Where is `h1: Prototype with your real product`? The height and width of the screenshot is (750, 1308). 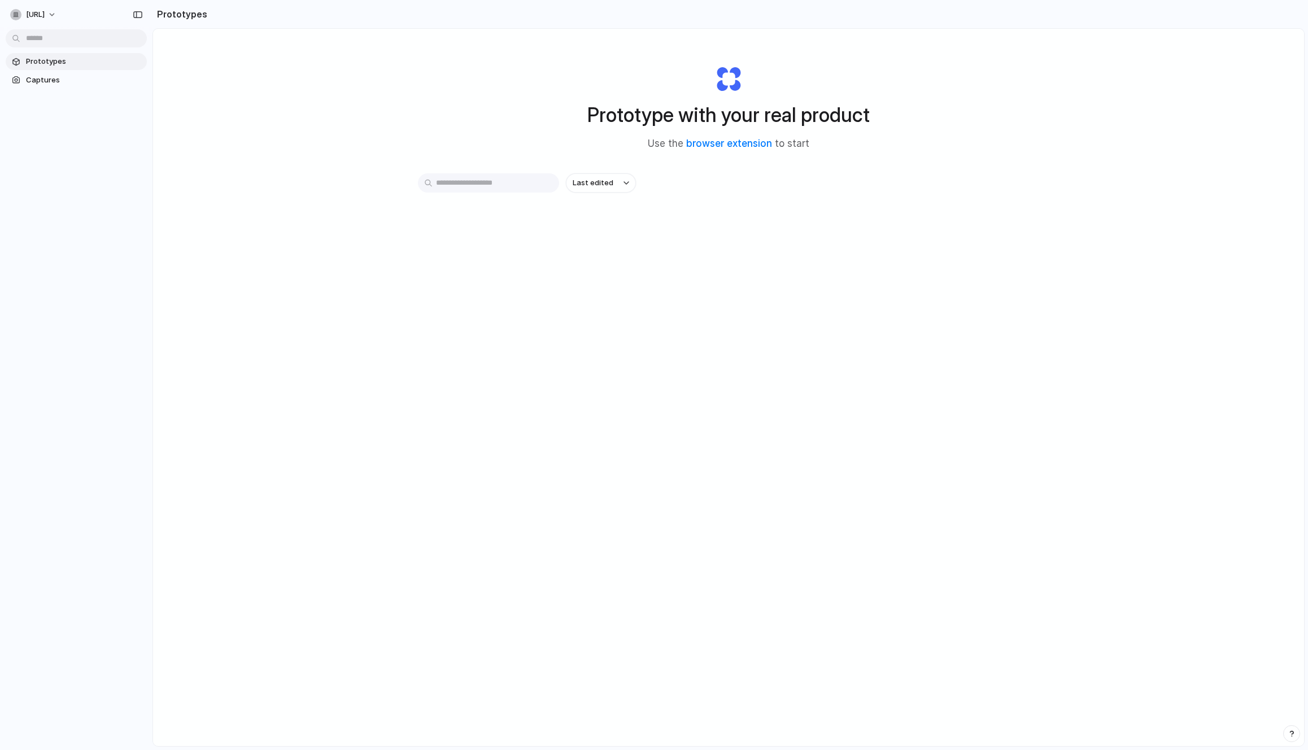 h1: Prototype with your real product is located at coordinates (729, 115).